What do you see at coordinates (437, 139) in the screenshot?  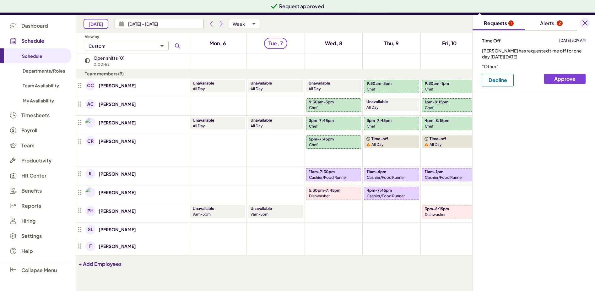 I see `p: Time-off` at bounding box center [437, 139].